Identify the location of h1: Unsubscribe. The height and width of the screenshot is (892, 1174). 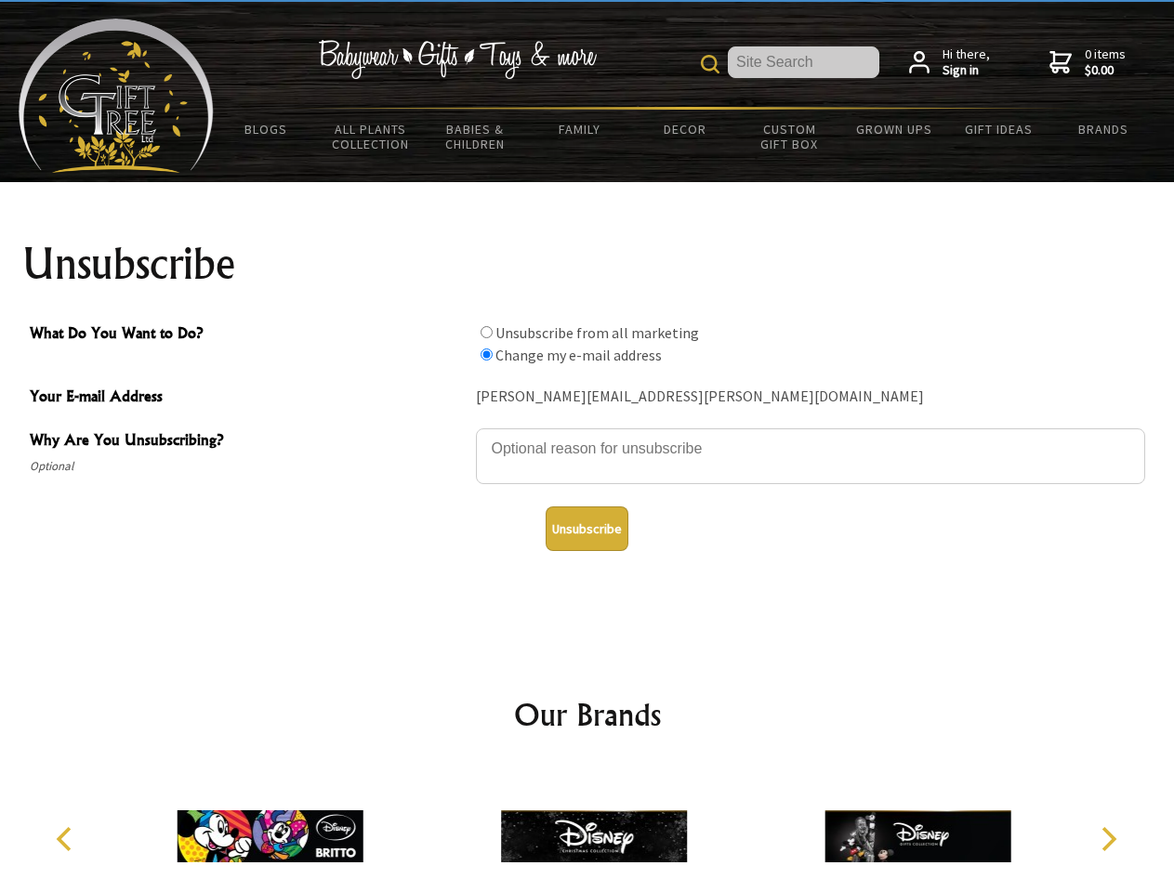
(587, 264).